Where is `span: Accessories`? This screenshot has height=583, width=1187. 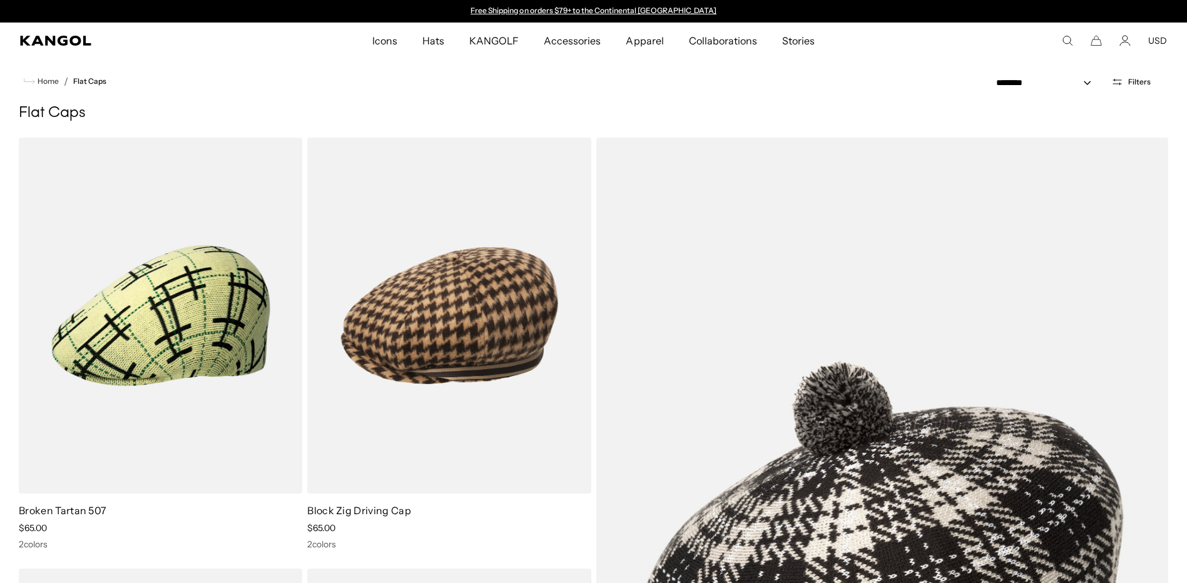 span: Accessories is located at coordinates (572, 41).